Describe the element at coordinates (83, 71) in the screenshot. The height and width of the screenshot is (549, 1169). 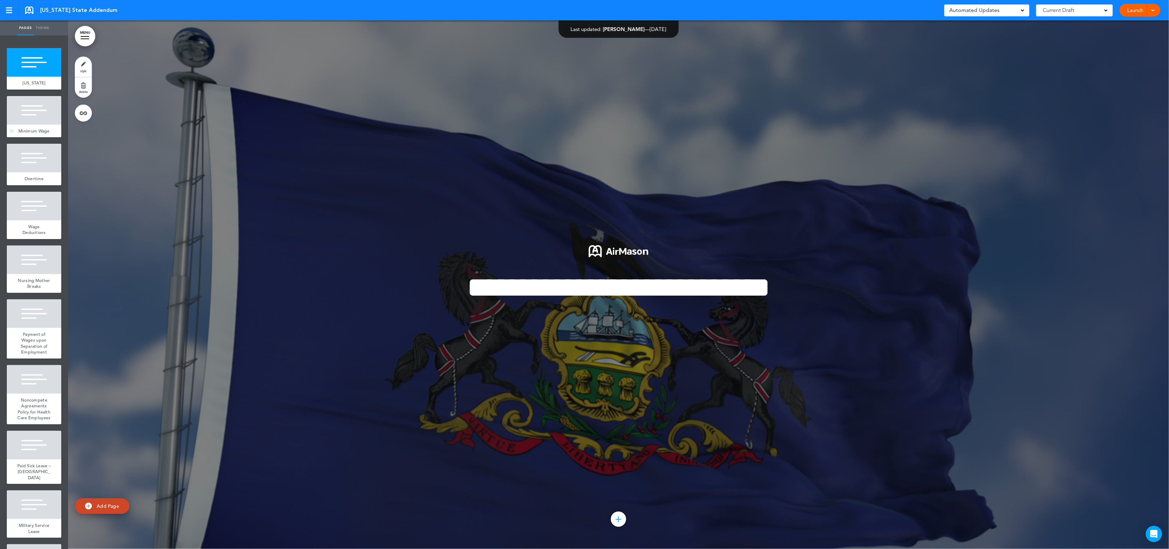
I see `span: style` at that location.